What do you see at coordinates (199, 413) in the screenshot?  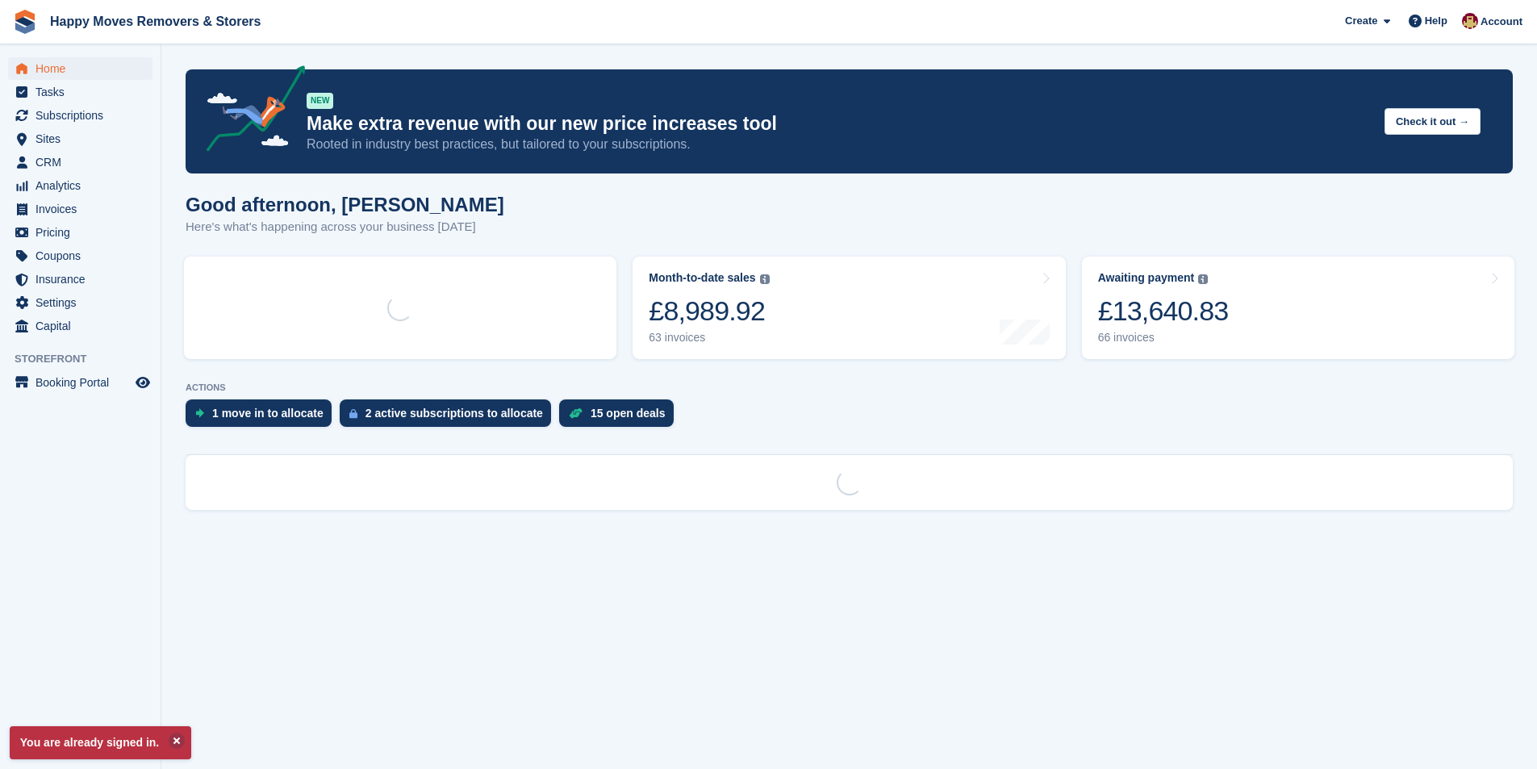 I see `img: move_ins_to_allocate_icon-fdf77a2bb77ea45bf5b3d319d69a93e2d87916cf1d5bf7949dd705db3b84f3ca.svg` at bounding box center [199, 413].